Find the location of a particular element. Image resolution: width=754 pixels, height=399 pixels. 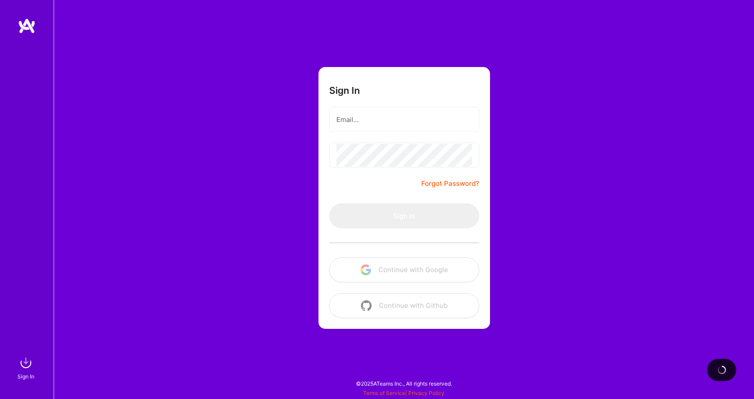

div: © 2025 ATeams Inc., All rights reserved. is located at coordinates (404, 383).